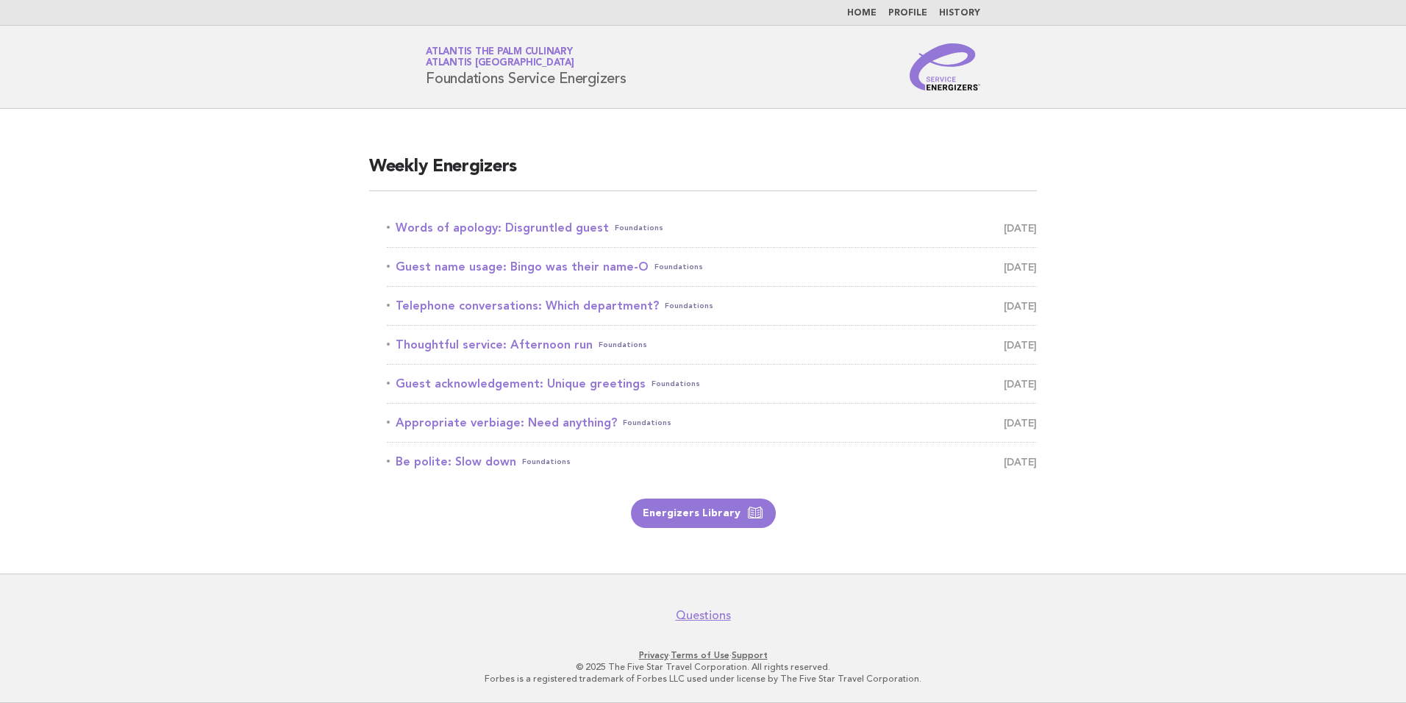  Describe the element at coordinates (703, 616) in the screenshot. I see `a: Questions` at that location.